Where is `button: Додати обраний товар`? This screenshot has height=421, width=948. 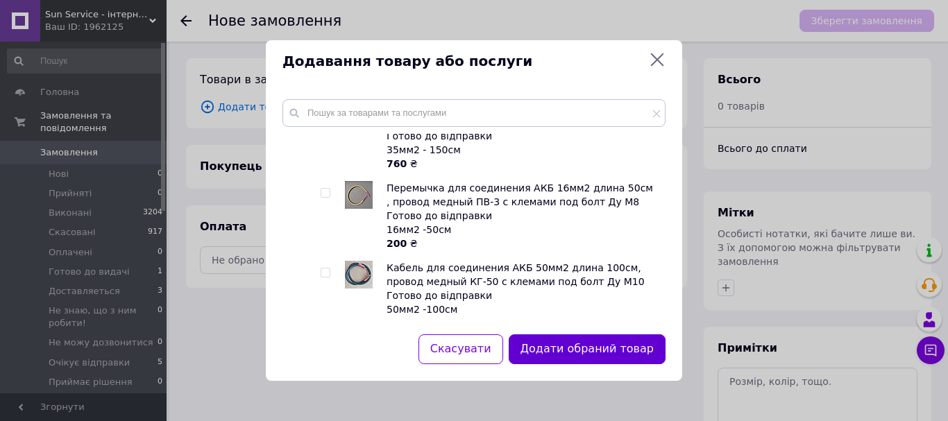 button: Додати обраний товар is located at coordinates (587, 349).